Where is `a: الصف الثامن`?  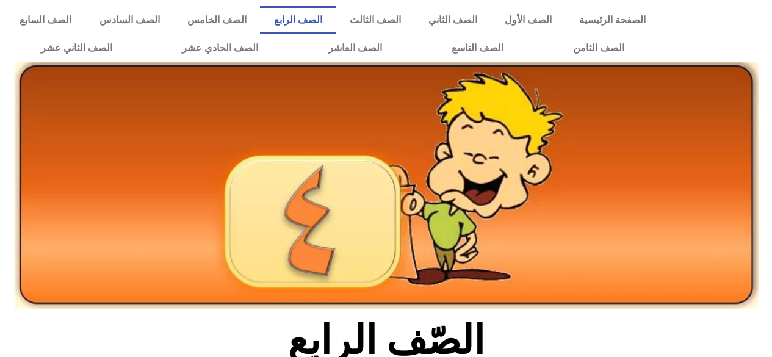 a: الصف الثامن is located at coordinates (599, 48).